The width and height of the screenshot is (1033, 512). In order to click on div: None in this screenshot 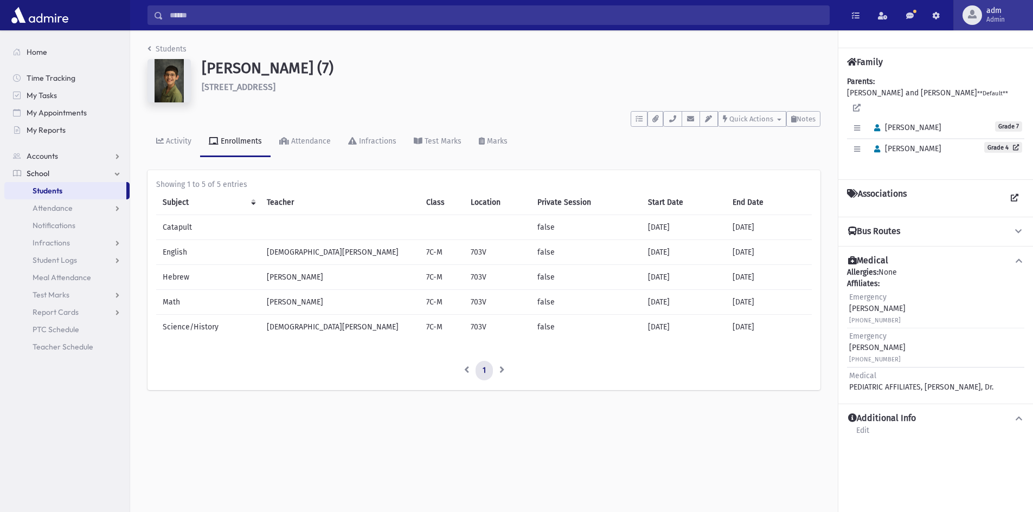, I will do `click(935, 331)`.